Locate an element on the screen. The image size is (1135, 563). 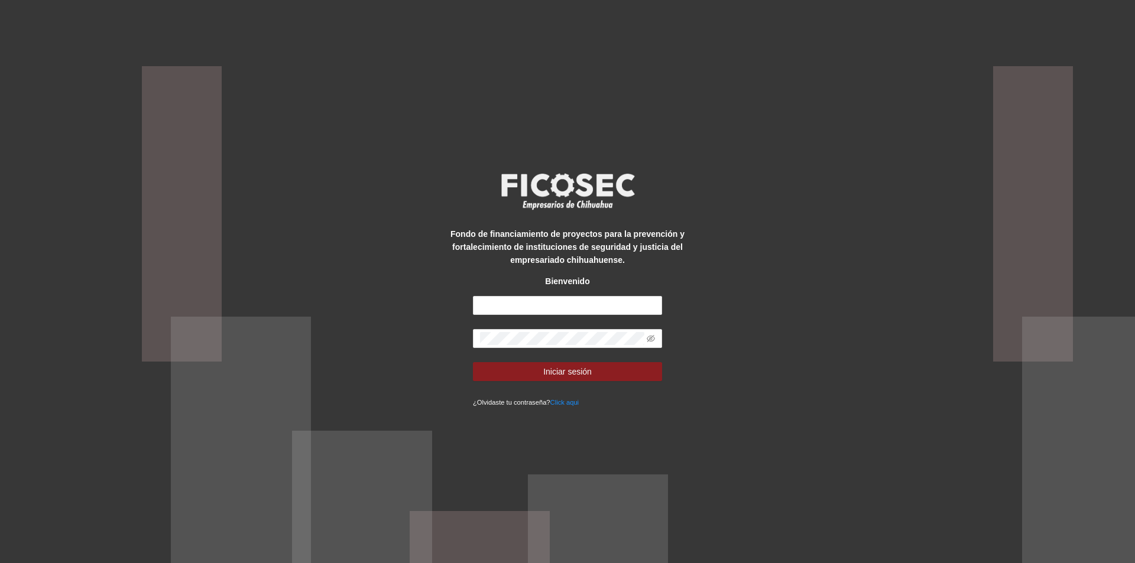
img: logo is located at coordinates (567, 191).